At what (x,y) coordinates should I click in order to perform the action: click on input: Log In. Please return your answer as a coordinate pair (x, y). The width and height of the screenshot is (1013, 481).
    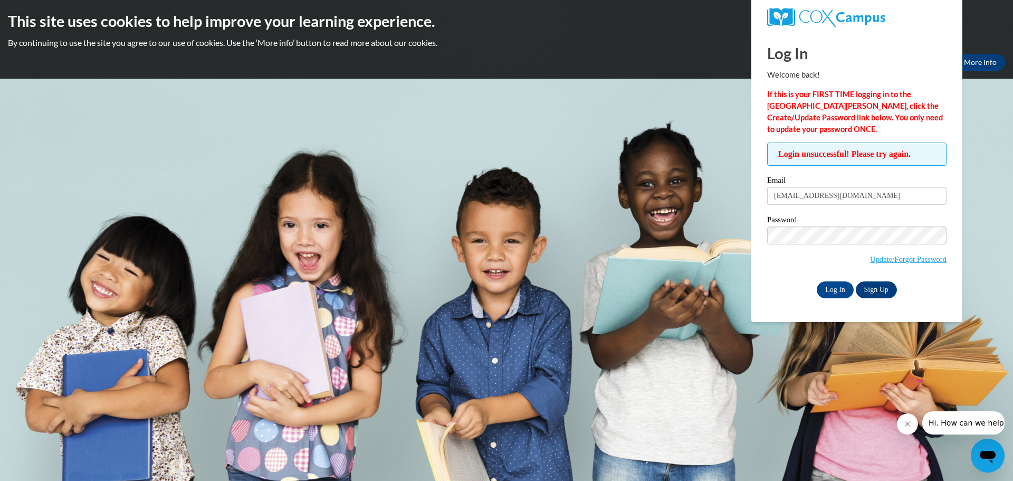
    Looking at the image, I should click on (835, 290).